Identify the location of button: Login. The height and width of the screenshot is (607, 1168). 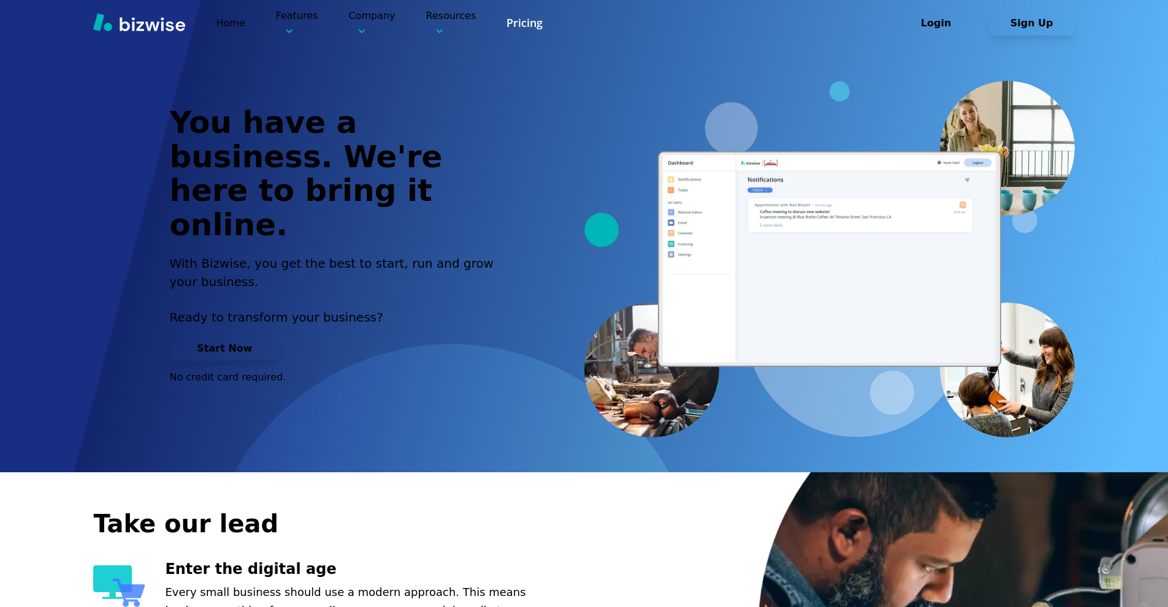
(936, 23).